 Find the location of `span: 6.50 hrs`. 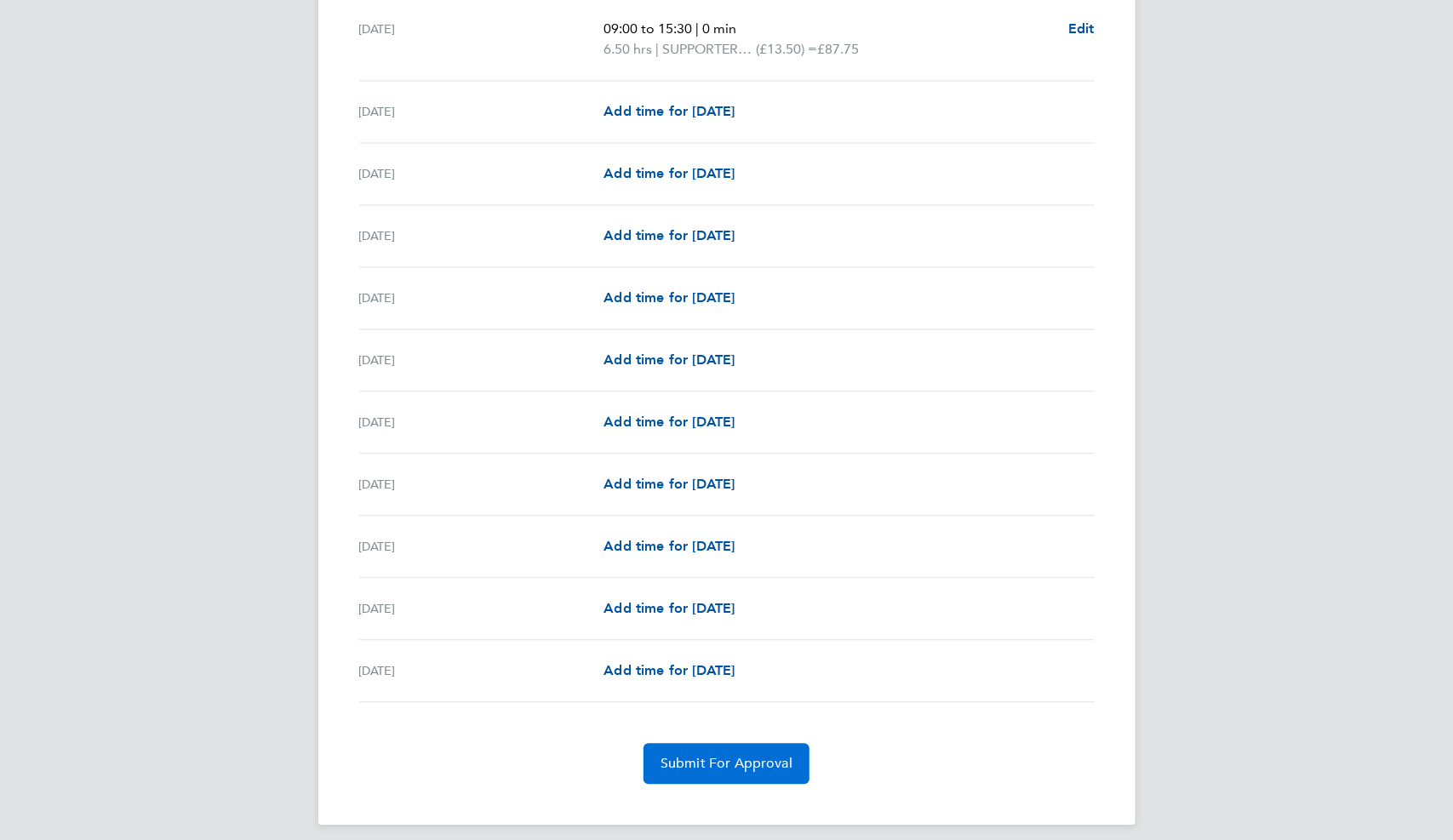

span: 6.50 hrs is located at coordinates (627, 48).